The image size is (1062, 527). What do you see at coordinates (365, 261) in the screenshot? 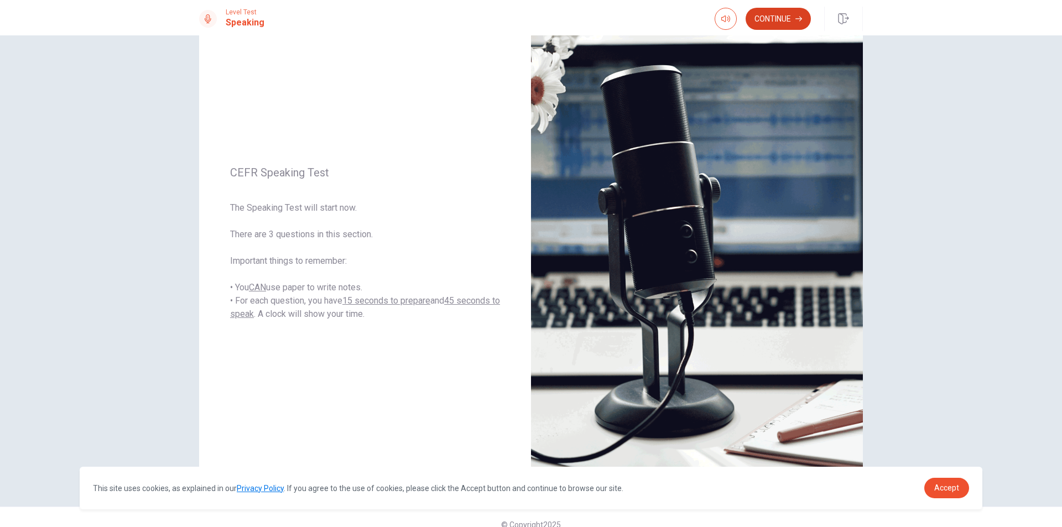
I see `span: The Speaking Test will start now. There are 3 questions in this section. Important things to reme...` at bounding box center [365, 261].